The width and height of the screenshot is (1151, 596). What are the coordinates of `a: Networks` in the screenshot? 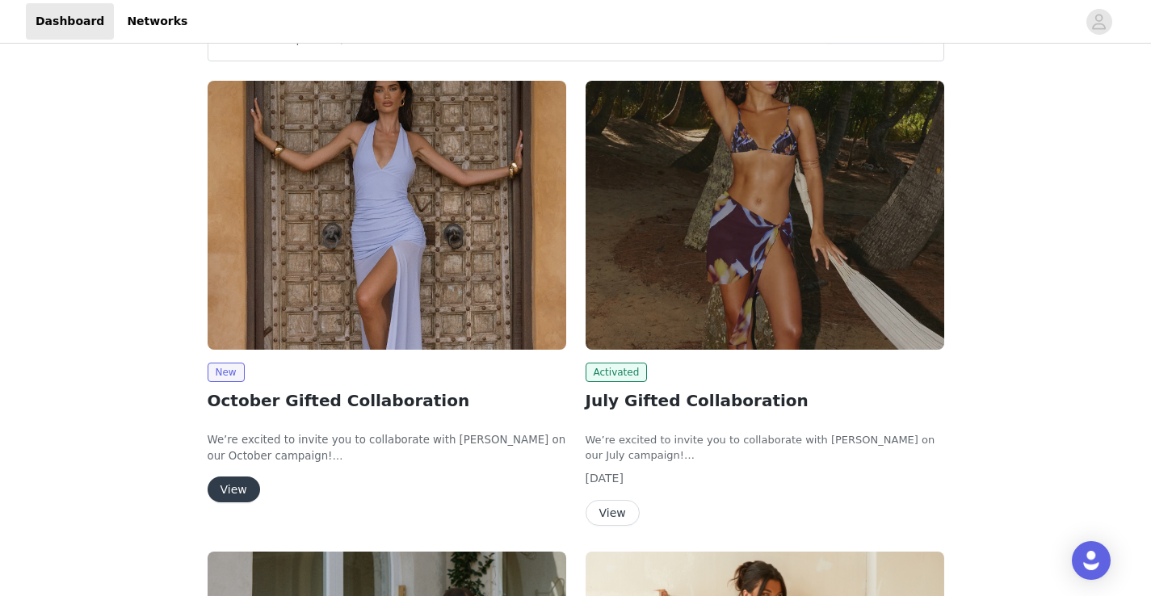 It's located at (157, 21).